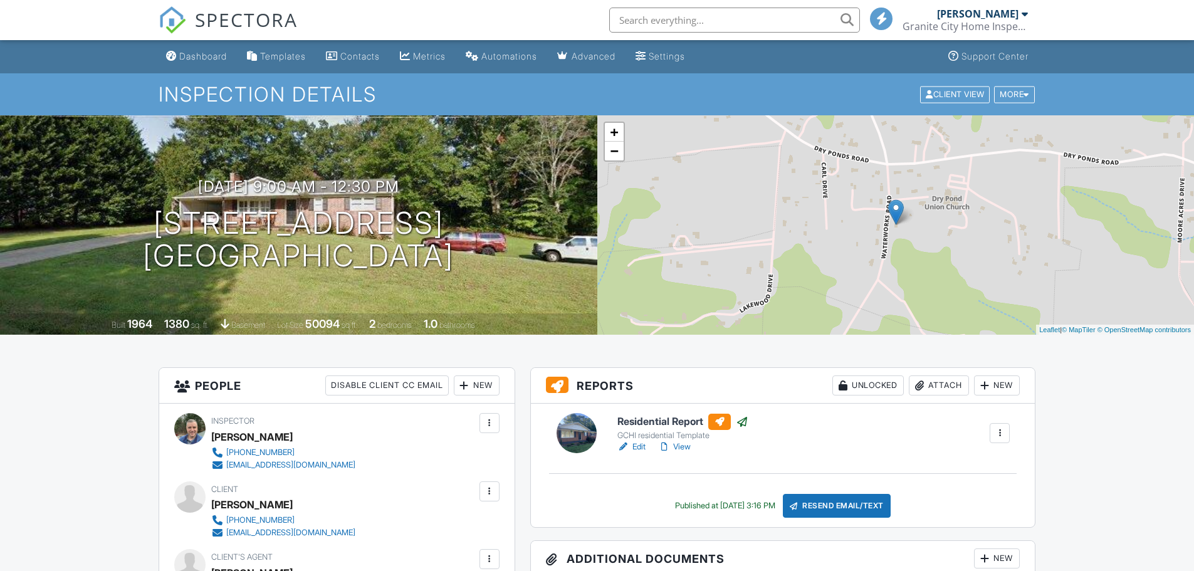  I want to click on span: sq.ft., so click(349, 325).